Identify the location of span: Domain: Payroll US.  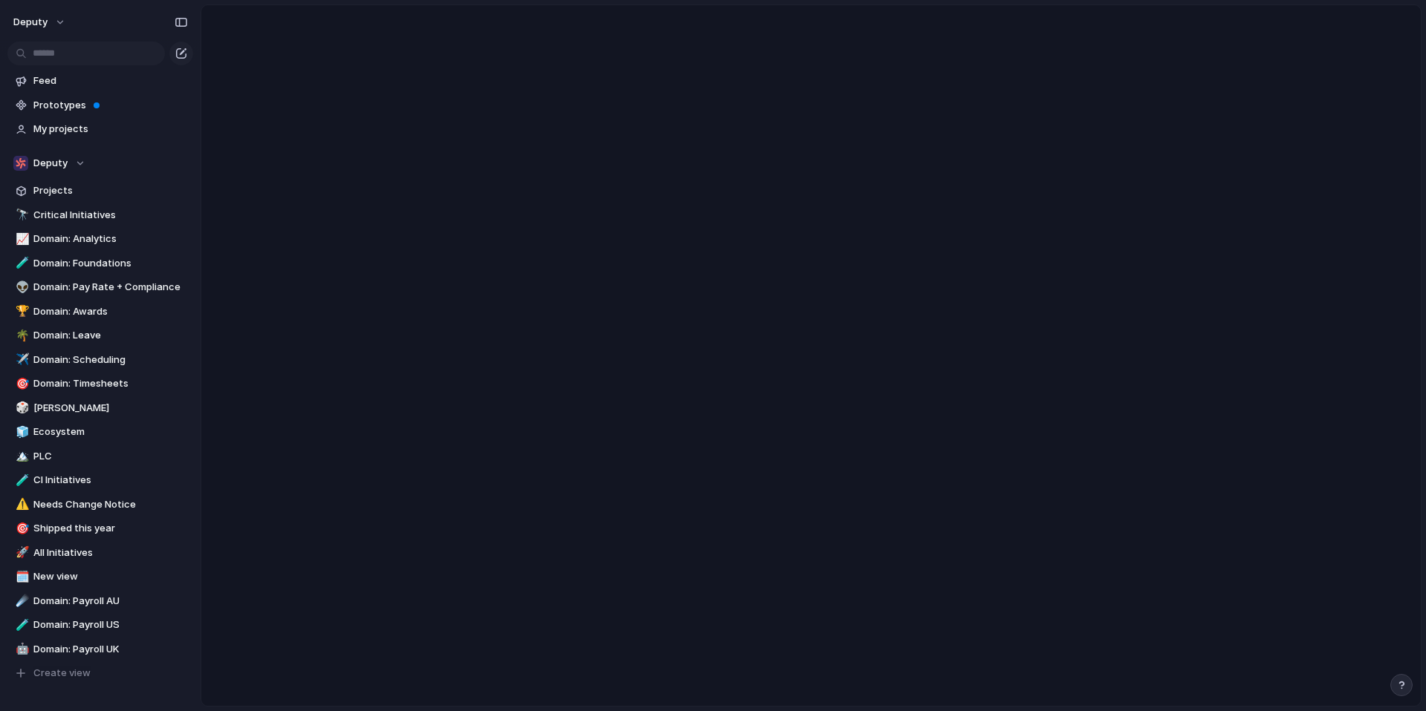
(111, 625).